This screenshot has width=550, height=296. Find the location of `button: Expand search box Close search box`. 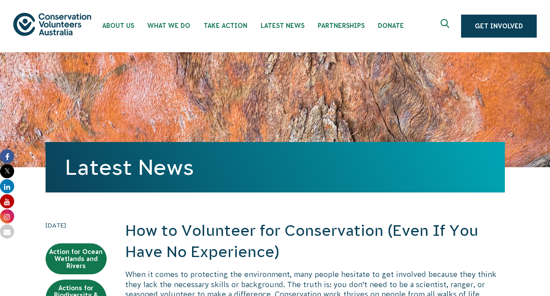

button: Expand search box Close search box is located at coordinates (446, 26).